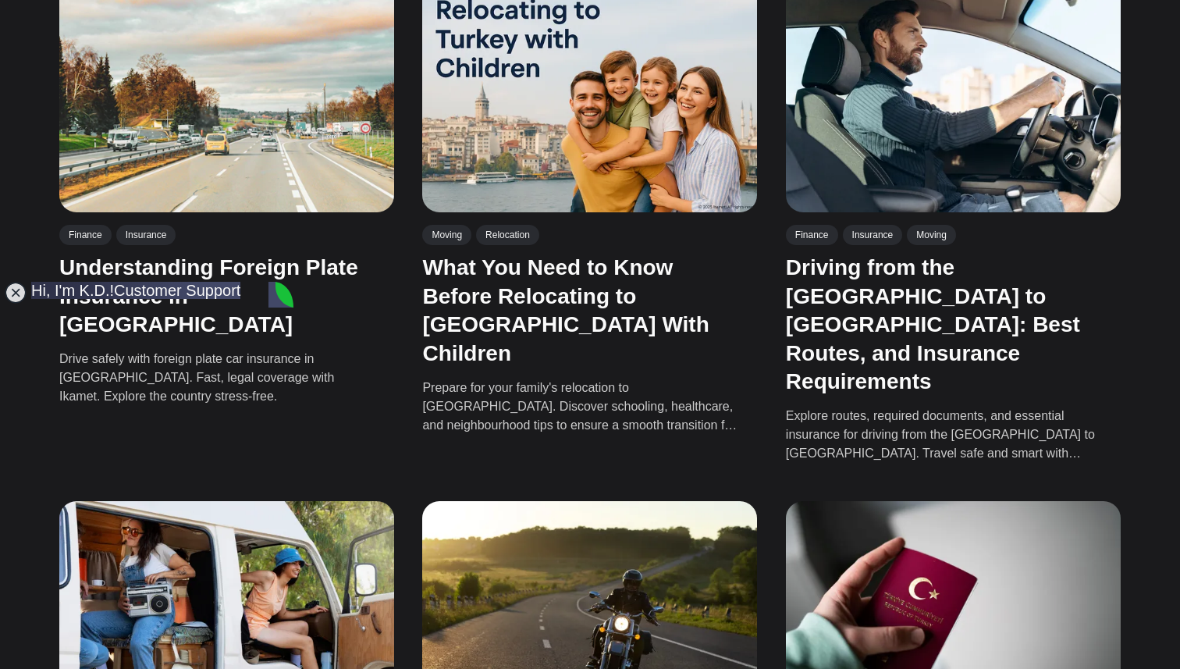 This screenshot has width=1180, height=669. I want to click on p: Explore routes, required documents, and essential insurance for driving from the [GEOGRAPHIC_DATA..., so click(945, 435).